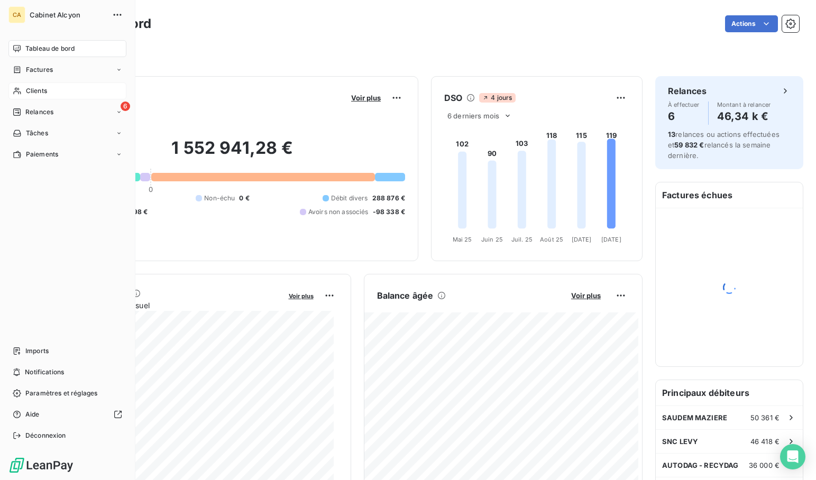 The image size is (816, 480). I want to click on span: Paramètres et réglages, so click(61, 394).